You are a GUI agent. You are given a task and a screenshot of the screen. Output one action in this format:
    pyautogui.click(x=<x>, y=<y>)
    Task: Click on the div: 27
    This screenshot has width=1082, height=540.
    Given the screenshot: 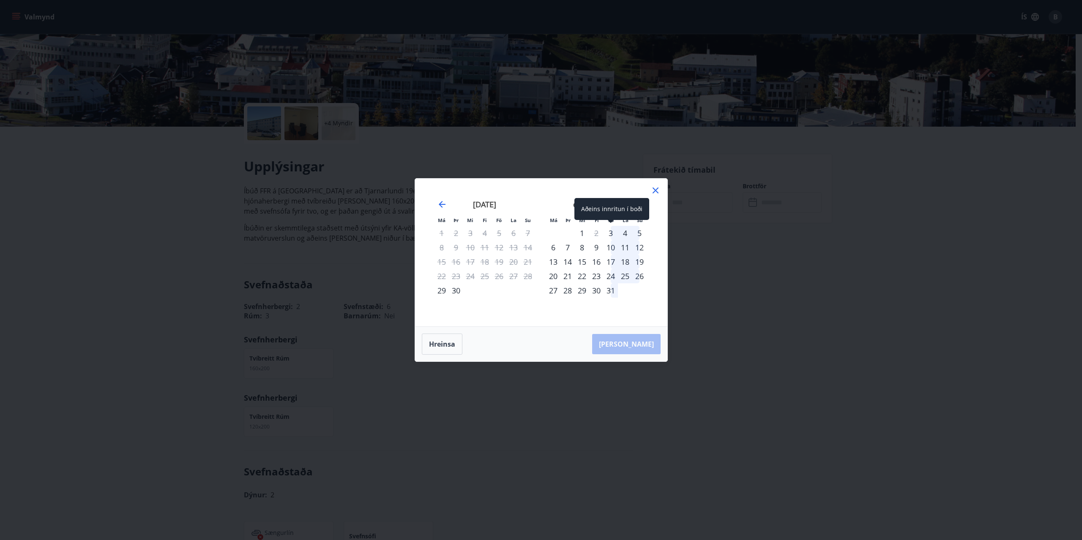 What is the action you would take?
    pyautogui.click(x=553, y=291)
    